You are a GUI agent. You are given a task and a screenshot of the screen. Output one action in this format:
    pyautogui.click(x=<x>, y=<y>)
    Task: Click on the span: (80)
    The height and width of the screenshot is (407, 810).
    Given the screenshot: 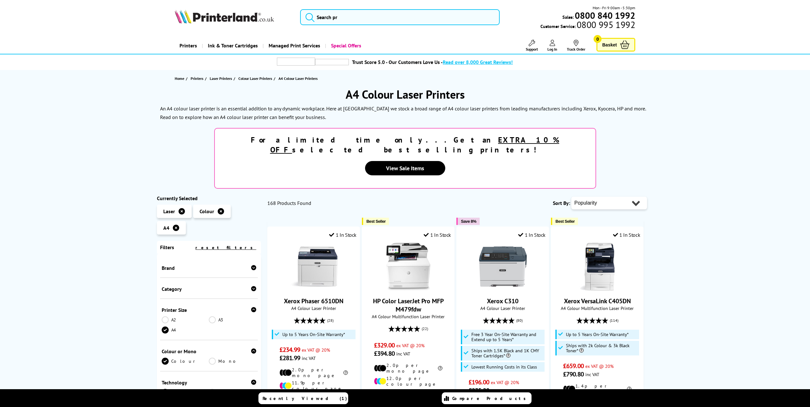 What is the action you would take?
    pyautogui.click(x=519, y=320)
    